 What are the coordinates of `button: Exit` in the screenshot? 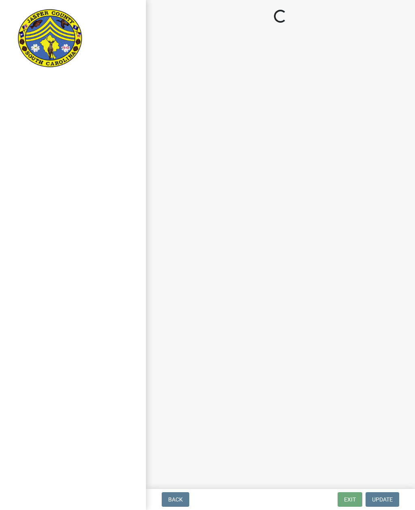 It's located at (349, 499).